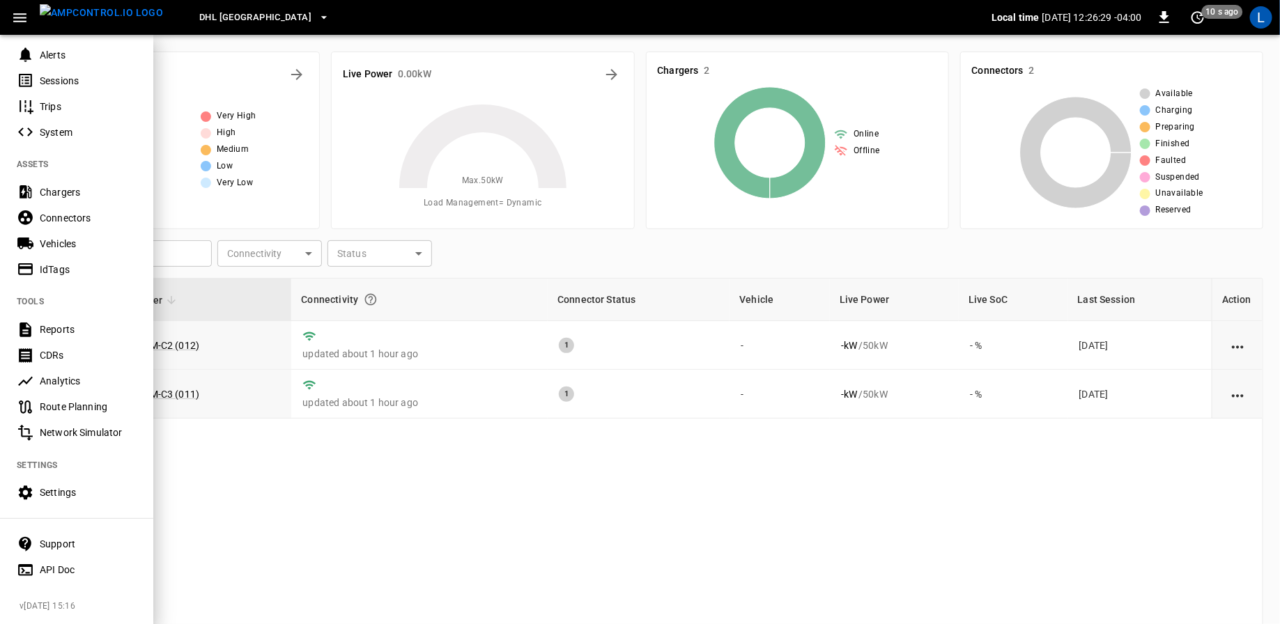 The image size is (1280, 624). What do you see at coordinates (88, 544) in the screenshot?
I see `div: Support` at bounding box center [88, 544].